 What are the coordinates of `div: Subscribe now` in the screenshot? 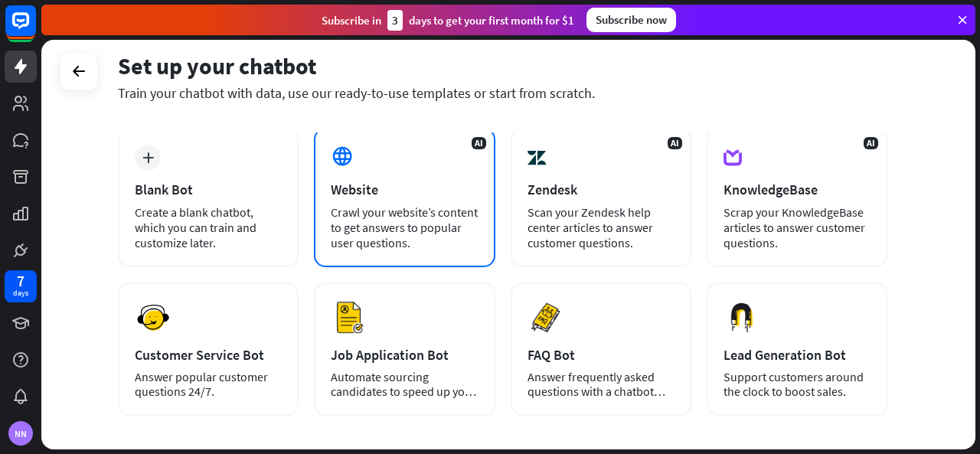 It's located at (631, 20).